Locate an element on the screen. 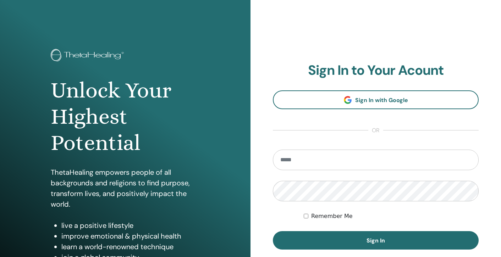 The image size is (501, 257). label: Remember Me is located at coordinates (332, 216).